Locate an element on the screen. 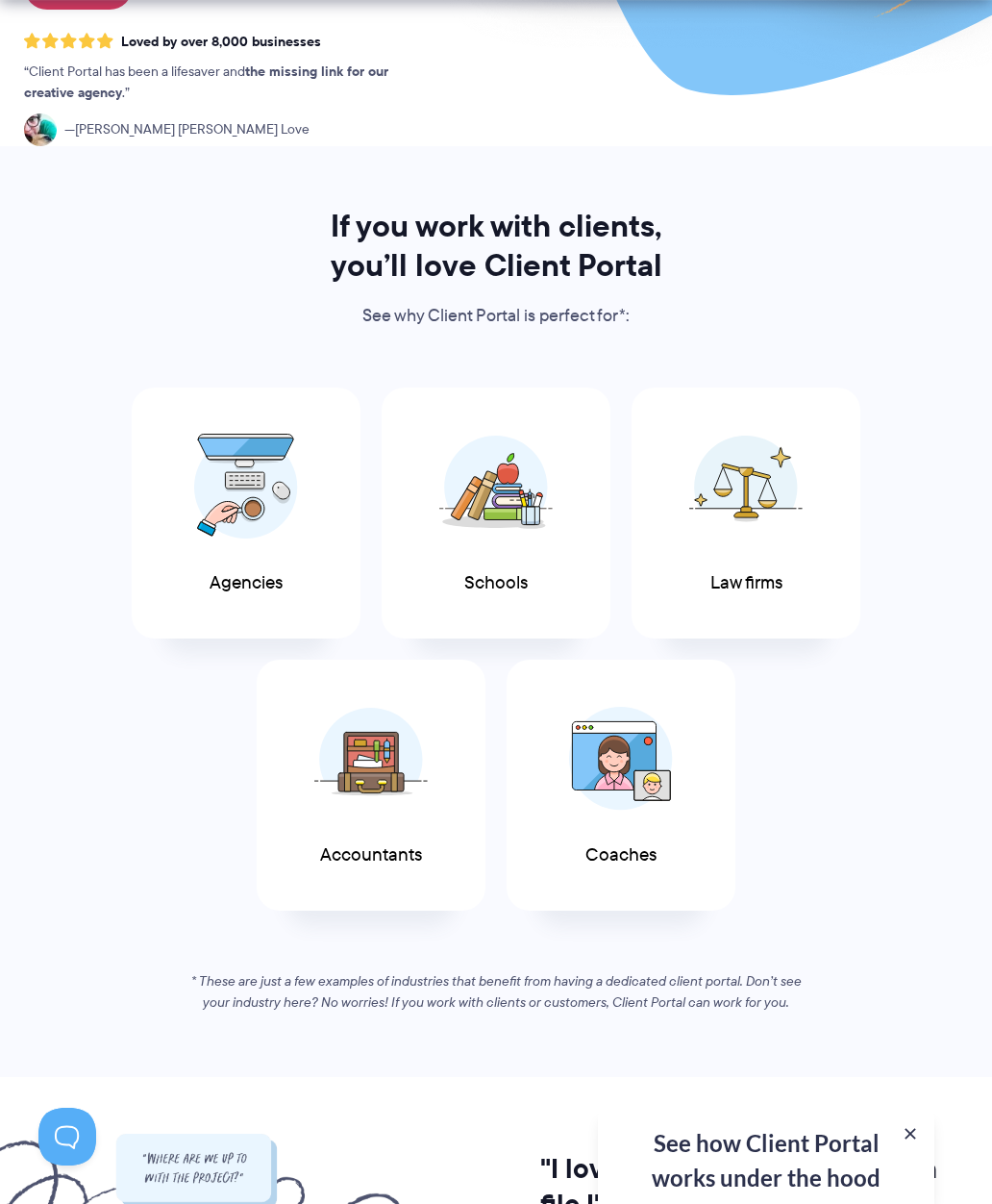 This screenshot has width=992, height=1204. span: Schools is located at coordinates (496, 582).